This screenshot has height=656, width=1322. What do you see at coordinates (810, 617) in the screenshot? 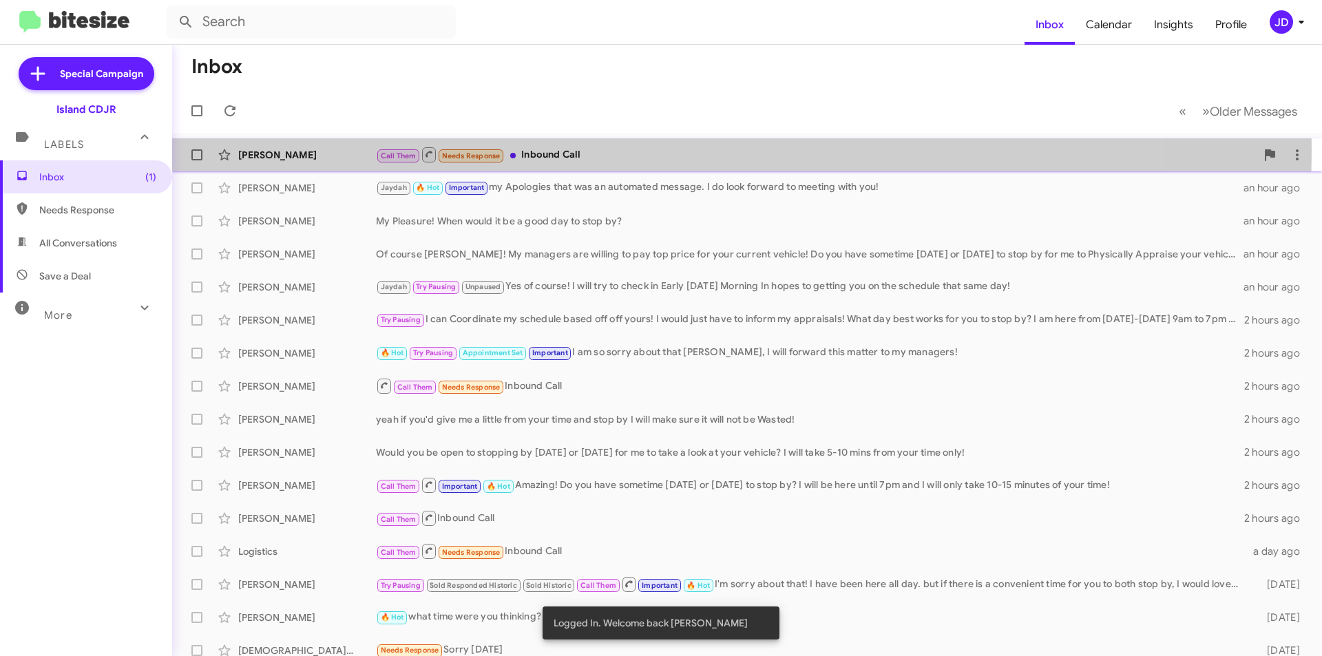
I see `div: what time were you thinking?` at bounding box center [810, 617].